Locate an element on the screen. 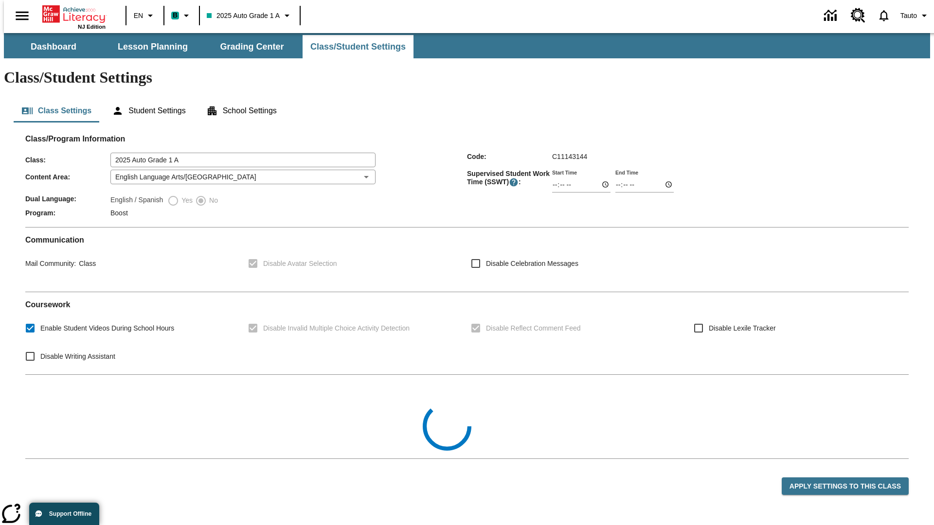 The height and width of the screenshot is (525, 934). button: Class: 2025 Auto Grade 1 A, Select your class is located at coordinates (250, 16).